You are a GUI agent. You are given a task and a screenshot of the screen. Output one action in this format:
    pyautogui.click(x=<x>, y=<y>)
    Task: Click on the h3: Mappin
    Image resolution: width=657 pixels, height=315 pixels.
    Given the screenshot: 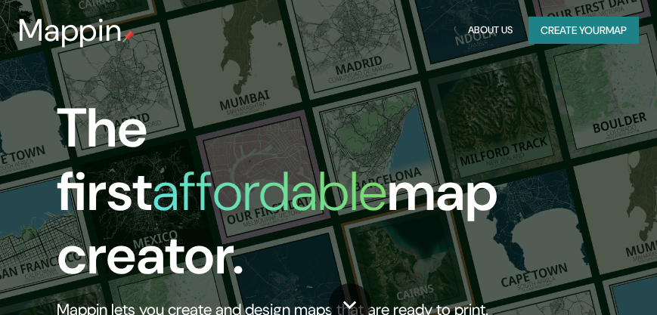 What is the action you would take?
    pyautogui.click(x=70, y=30)
    